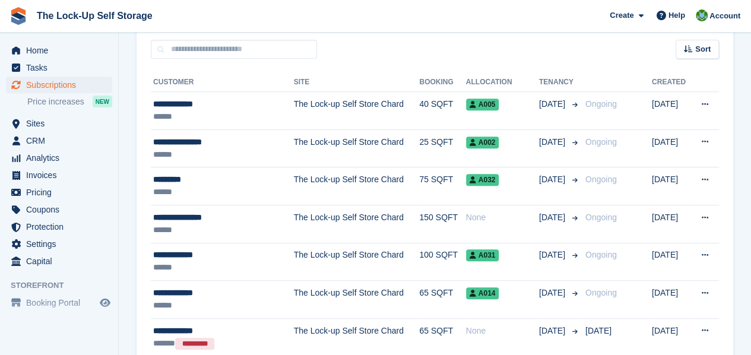  I want to click on span: Capital, so click(62, 261).